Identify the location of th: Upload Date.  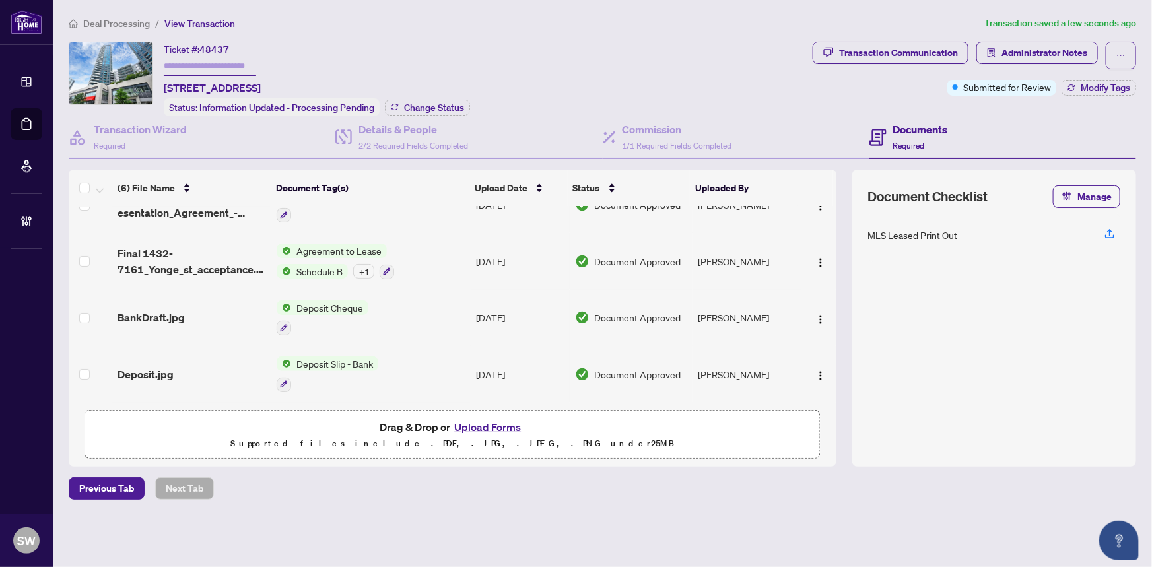
(518, 188).